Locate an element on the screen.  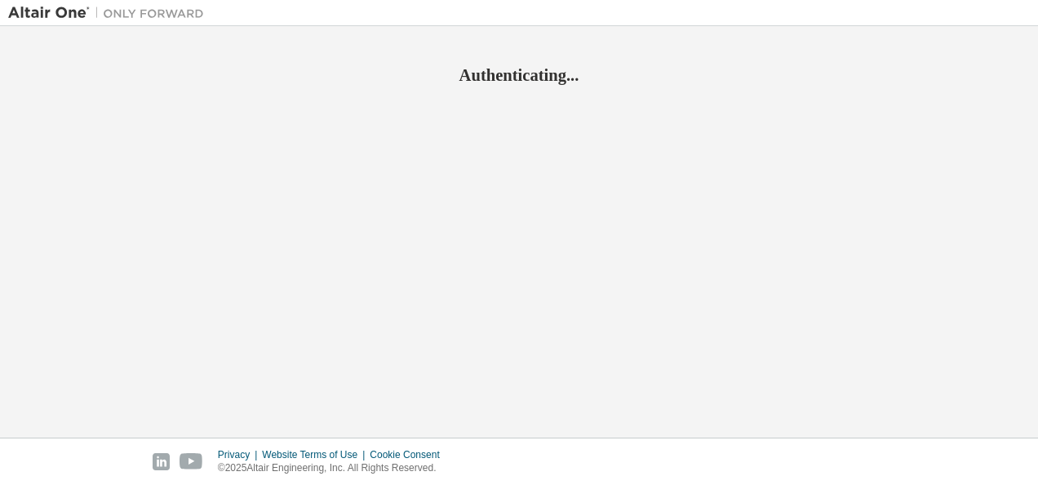
p: © 2025 Altair Engineering, Inc. All Rights Reserved. is located at coordinates (334, 468).